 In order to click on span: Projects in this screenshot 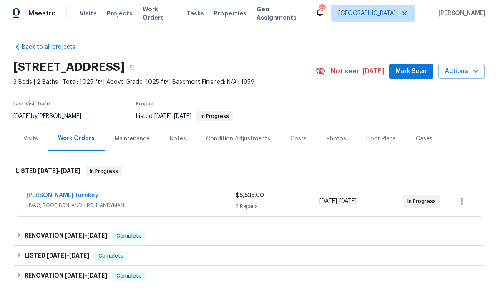, I will do `click(120, 13)`.